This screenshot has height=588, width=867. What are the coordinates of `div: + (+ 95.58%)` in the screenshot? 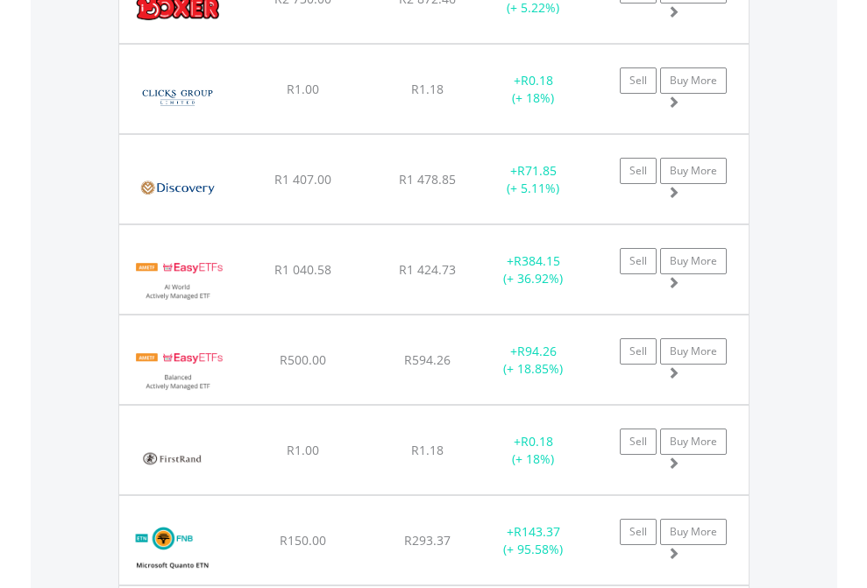 It's located at (533, 541).